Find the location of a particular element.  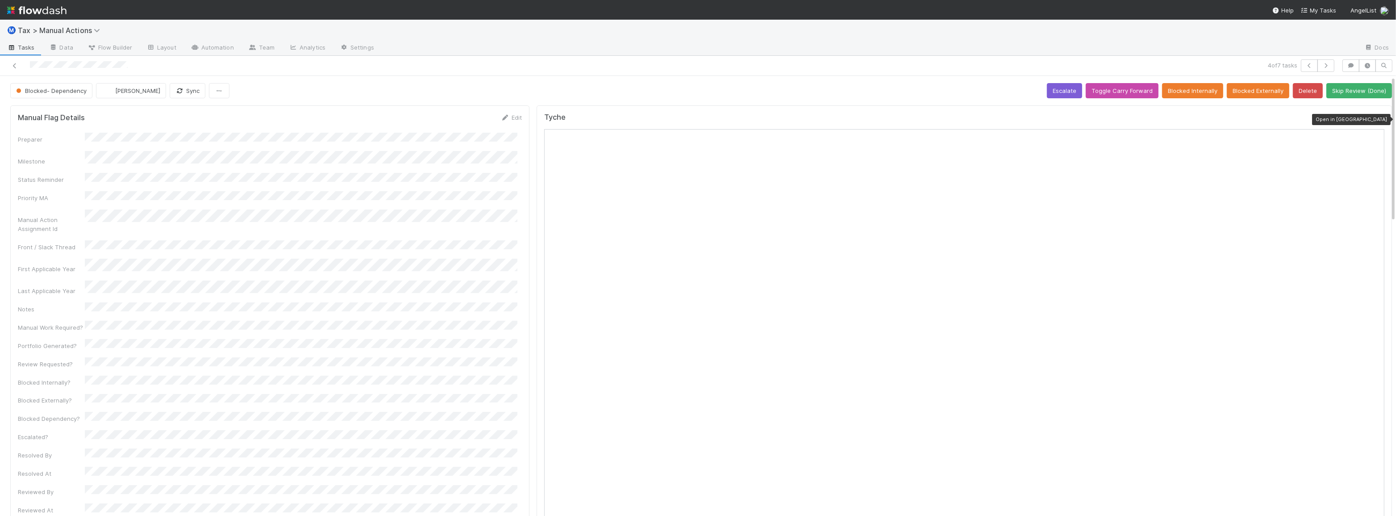

div: Front / Slack Thread is located at coordinates (51, 247).